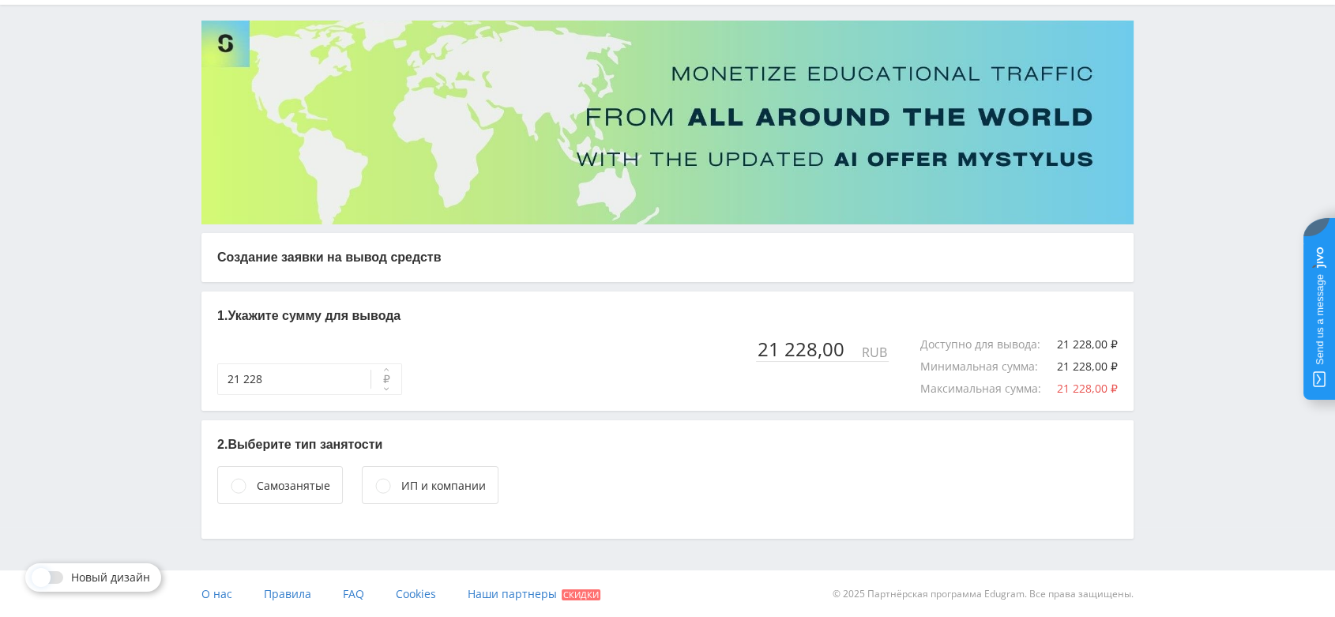  What do you see at coordinates (288, 593) in the screenshot?
I see `span: Правила` at bounding box center [288, 593].